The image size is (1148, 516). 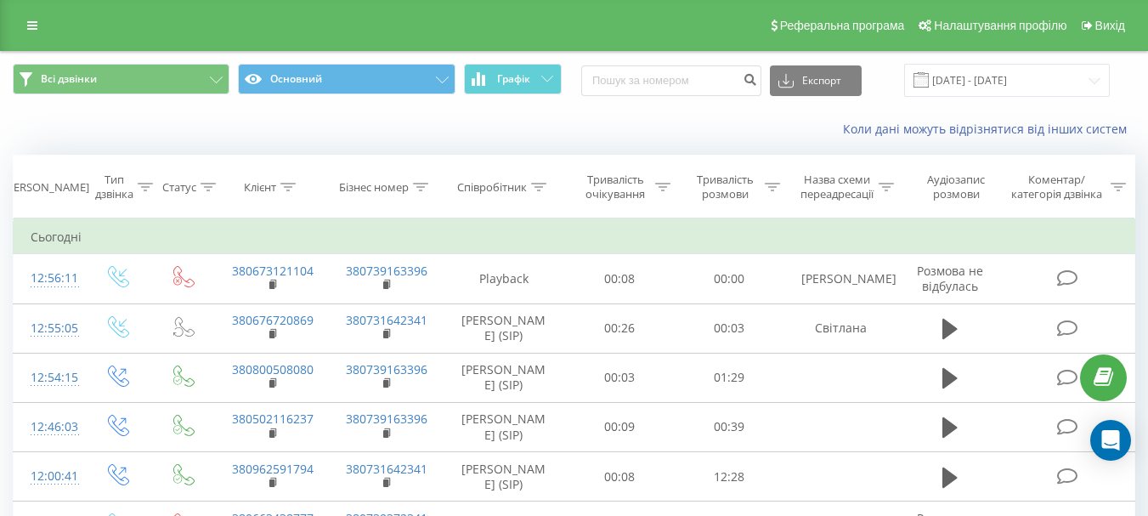 I want to click on span: Всі дзвінки, so click(x=69, y=79).